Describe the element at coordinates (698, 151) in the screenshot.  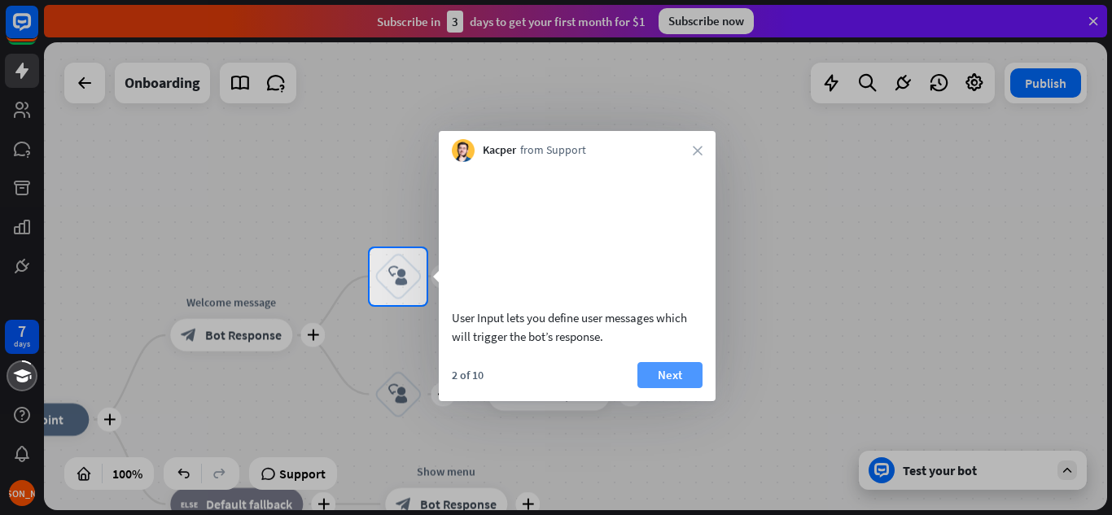
I see `i: close` at that location.